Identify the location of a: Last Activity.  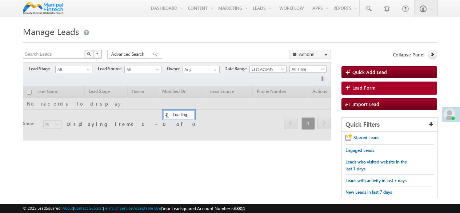
(268, 69).